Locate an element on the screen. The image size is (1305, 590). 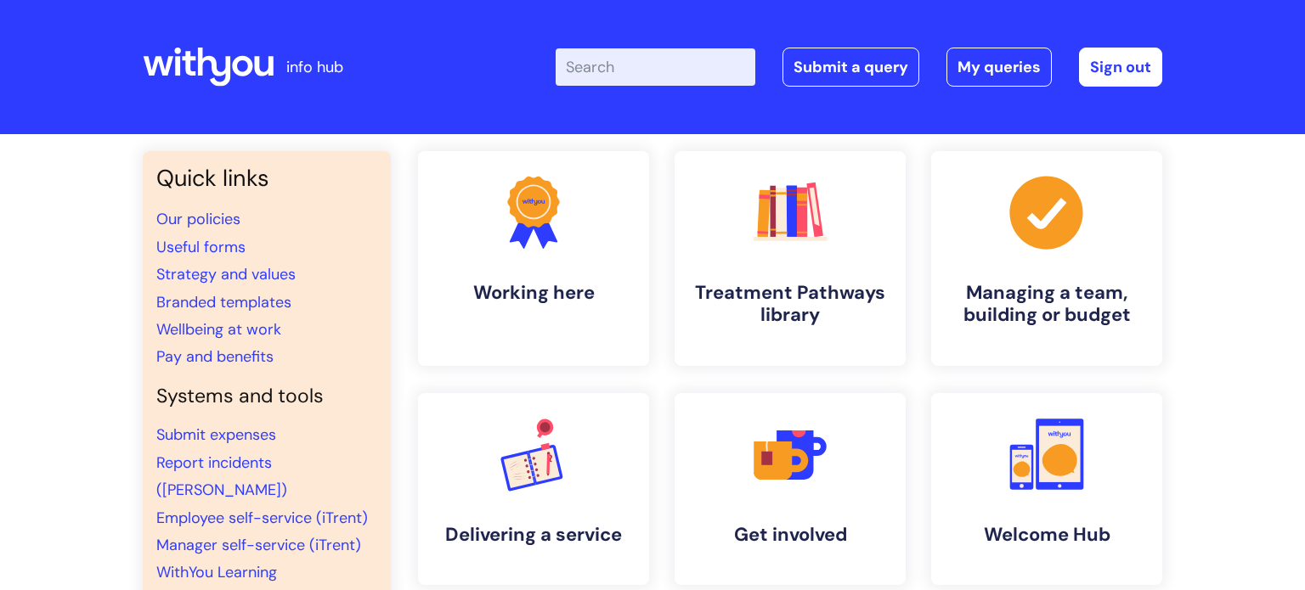
h4: Systems and tools is located at coordinates (267, 397).